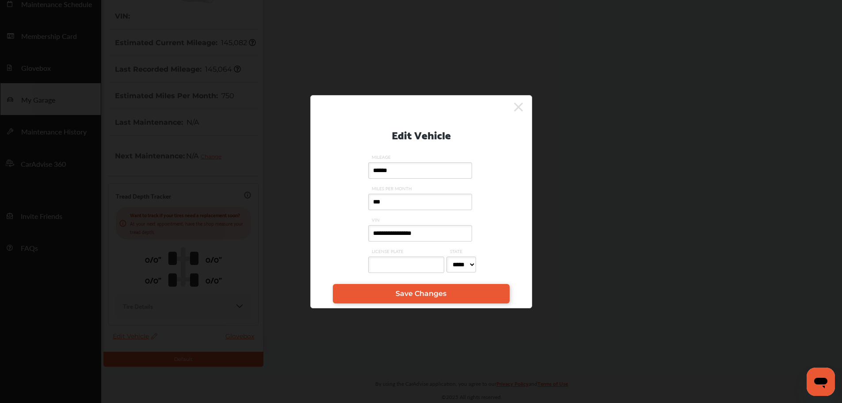  What do you see at coordinates (406, 264) in the screenshot?
I see `input: LICENSE PLATE` at bounding box center [406, 264].